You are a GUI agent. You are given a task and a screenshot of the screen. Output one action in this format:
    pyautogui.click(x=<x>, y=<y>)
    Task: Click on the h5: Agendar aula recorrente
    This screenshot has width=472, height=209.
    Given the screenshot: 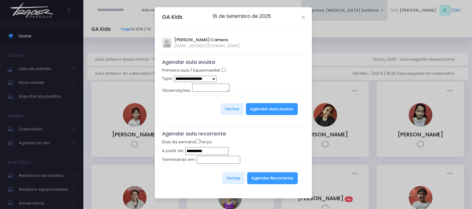 What is the action you would take?
    pyautogui.click(x=233, y=134)
    